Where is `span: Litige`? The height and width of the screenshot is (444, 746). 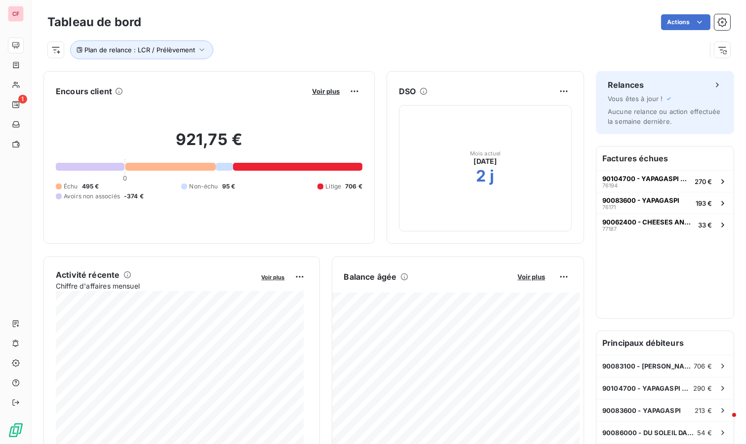
span: Litige is located at coordinates (333, 187).